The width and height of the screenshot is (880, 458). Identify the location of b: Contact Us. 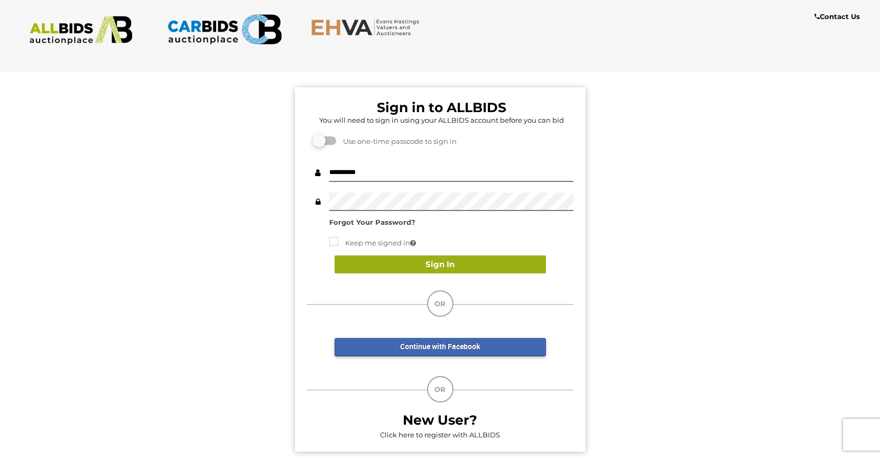
(837, 16).